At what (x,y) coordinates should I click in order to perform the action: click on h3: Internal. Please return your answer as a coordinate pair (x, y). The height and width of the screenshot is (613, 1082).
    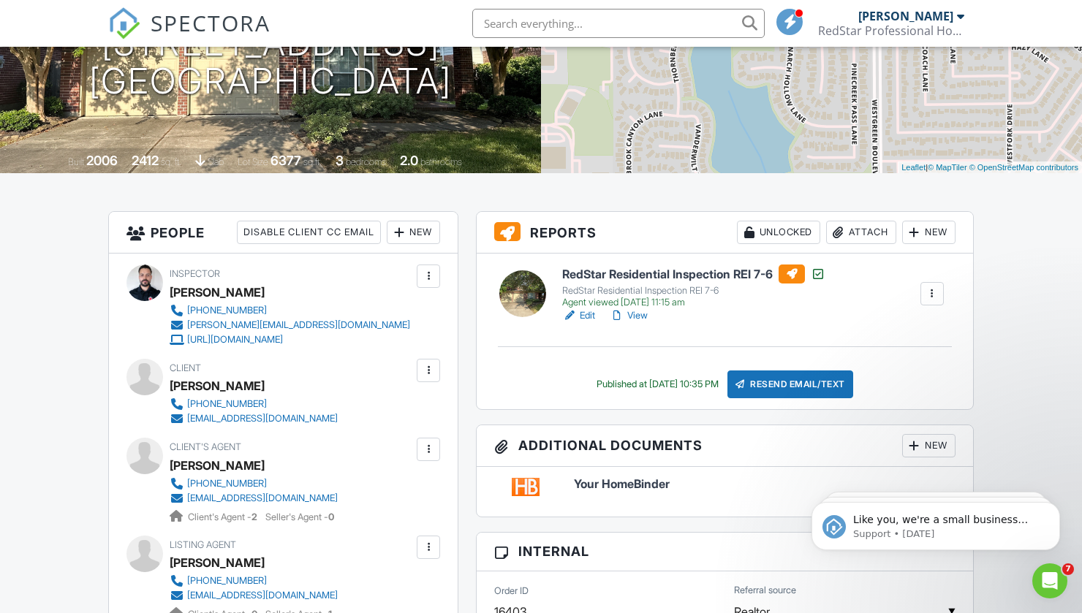
    Looking at the image, I should click on (724, 552).